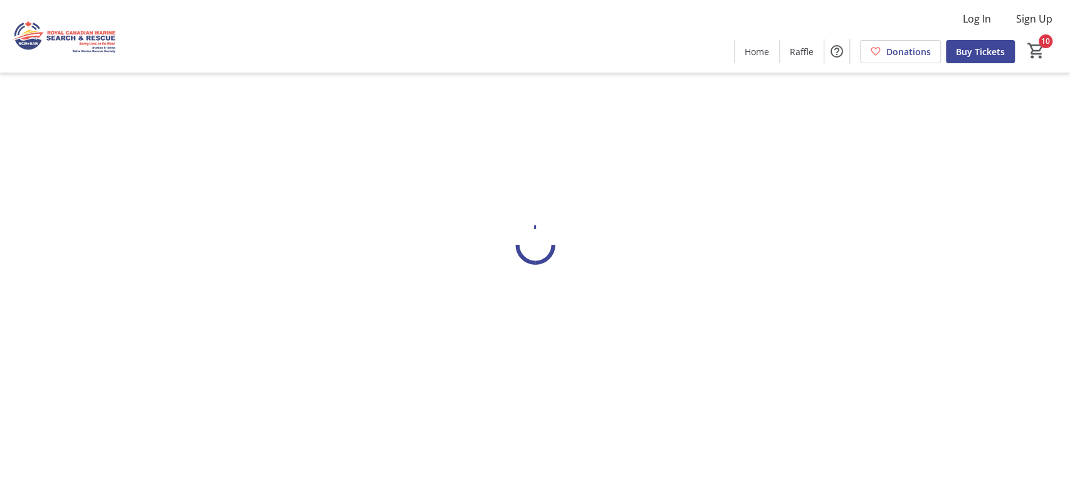  What do you see at coordinates (837, 51) in the screenshot?
I see `button: Help` at bounding box center [837, 51].